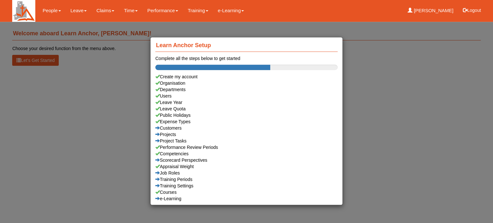  What do you see at coordinates (246, 154) in the screenshot?
I see `a: Competencies` at bounding box center [246, 154].